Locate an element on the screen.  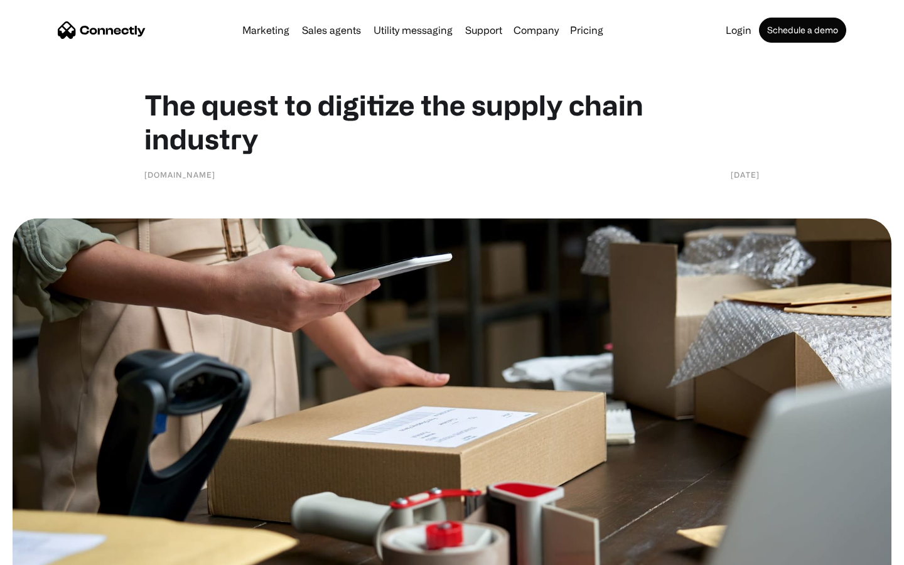
a: Utility messaging is located at coordinates (413, 30).